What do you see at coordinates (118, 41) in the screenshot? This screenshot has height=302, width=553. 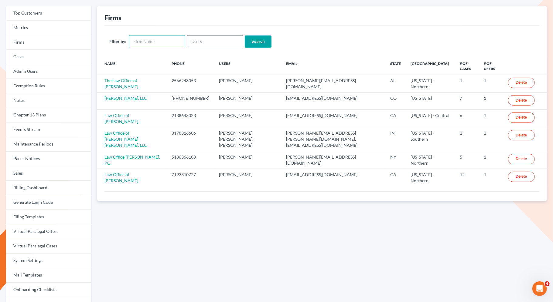 I see `label: Filter by:` at bounding box center [118, 41].